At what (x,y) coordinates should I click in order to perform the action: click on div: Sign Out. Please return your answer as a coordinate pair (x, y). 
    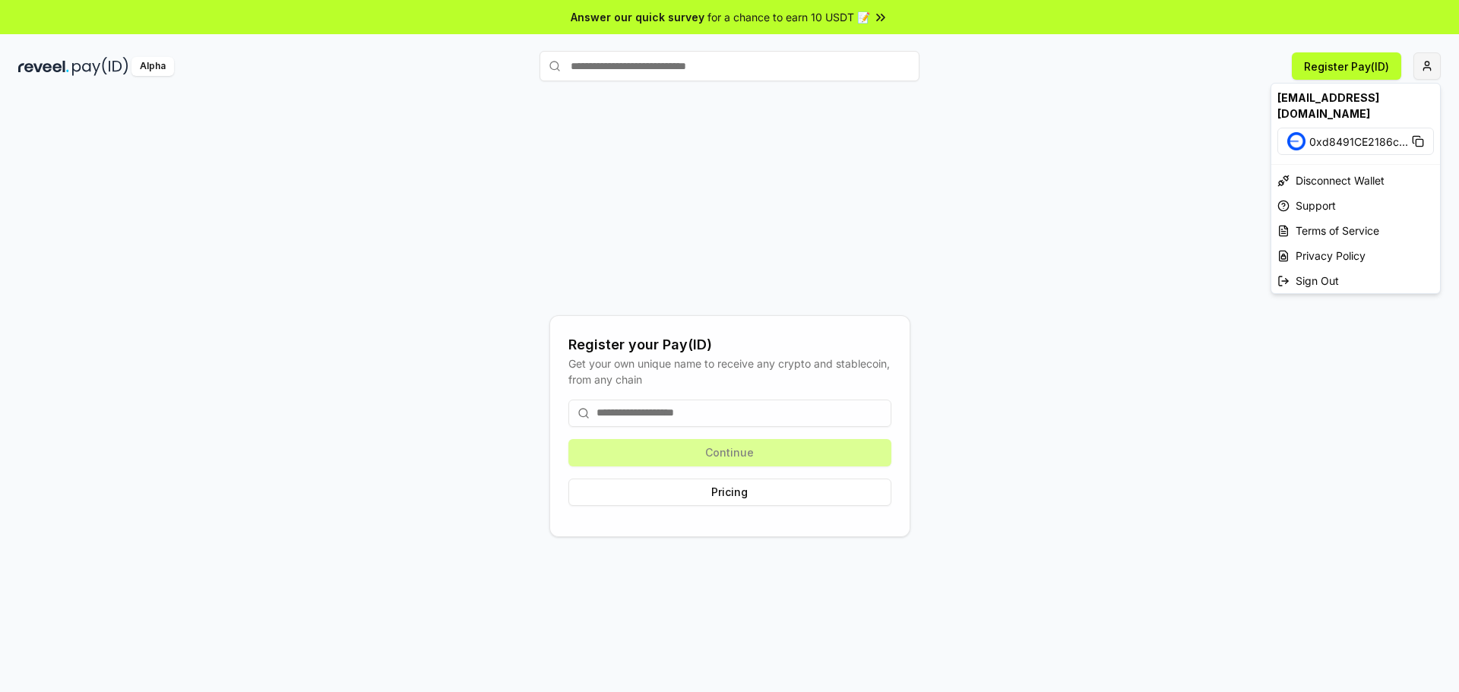
    Looking at the image, I should click on (1356, 280).